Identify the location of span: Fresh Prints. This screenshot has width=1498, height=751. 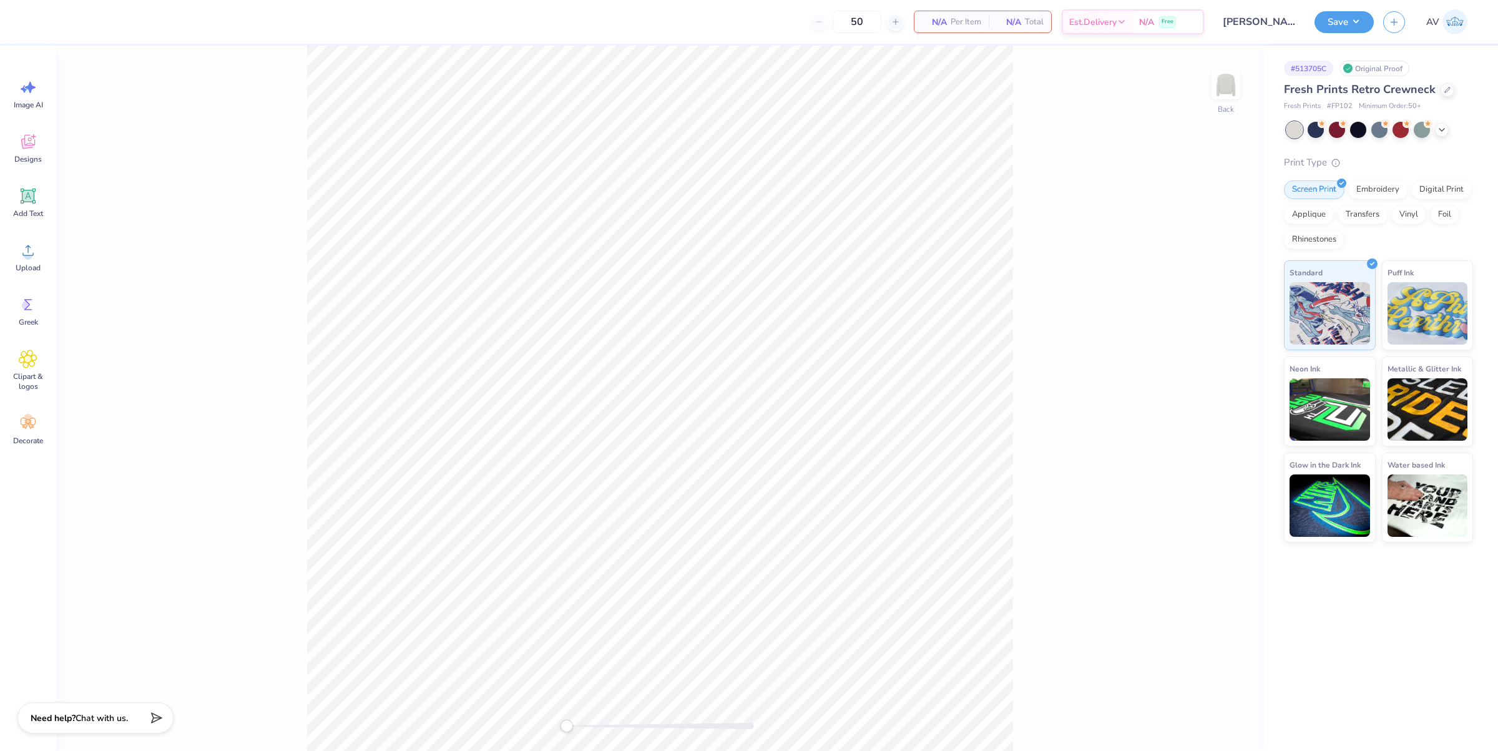
(1302, 106).